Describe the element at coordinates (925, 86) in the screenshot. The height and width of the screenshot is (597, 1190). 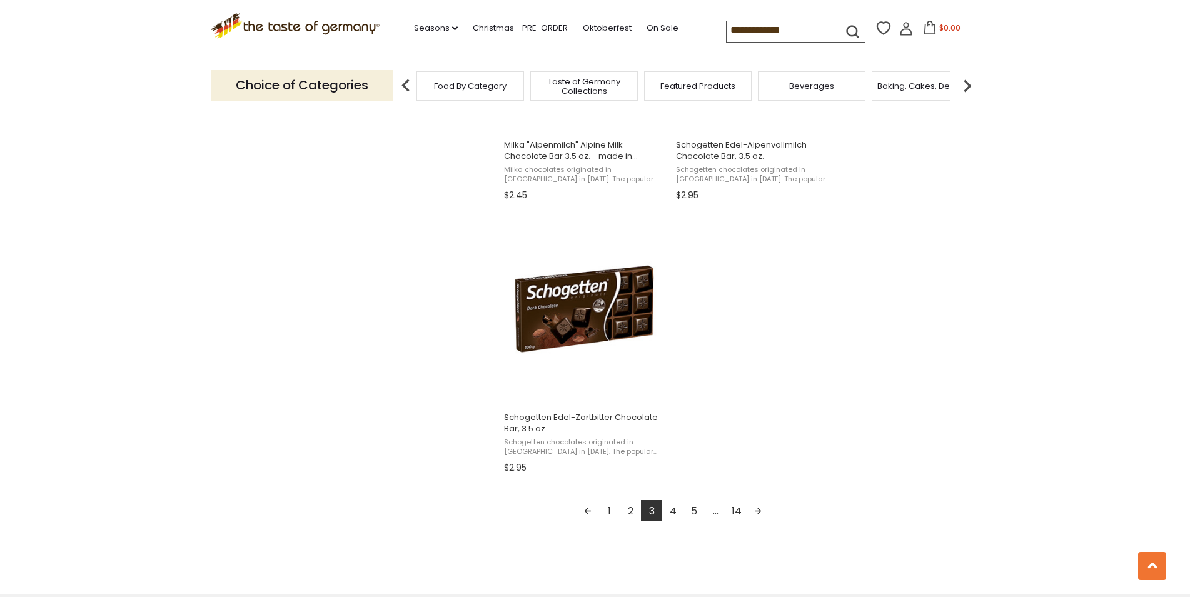
I see `a: Baking, Cakes, Desserts` at that location.